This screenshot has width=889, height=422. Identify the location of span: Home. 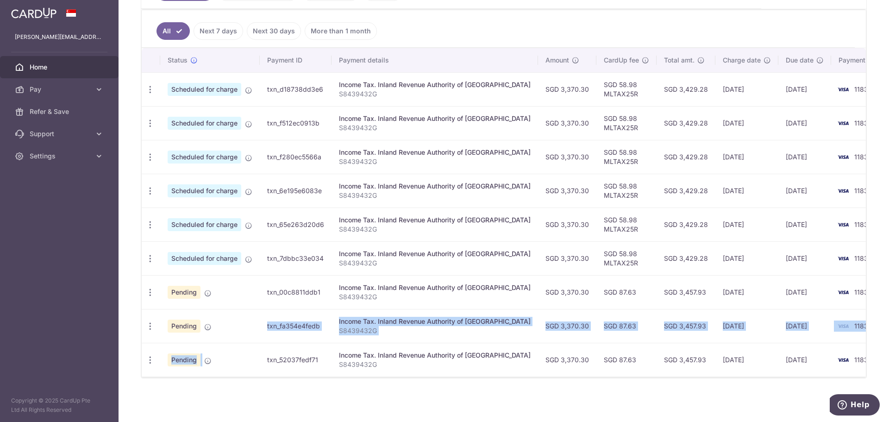
(60, 67).